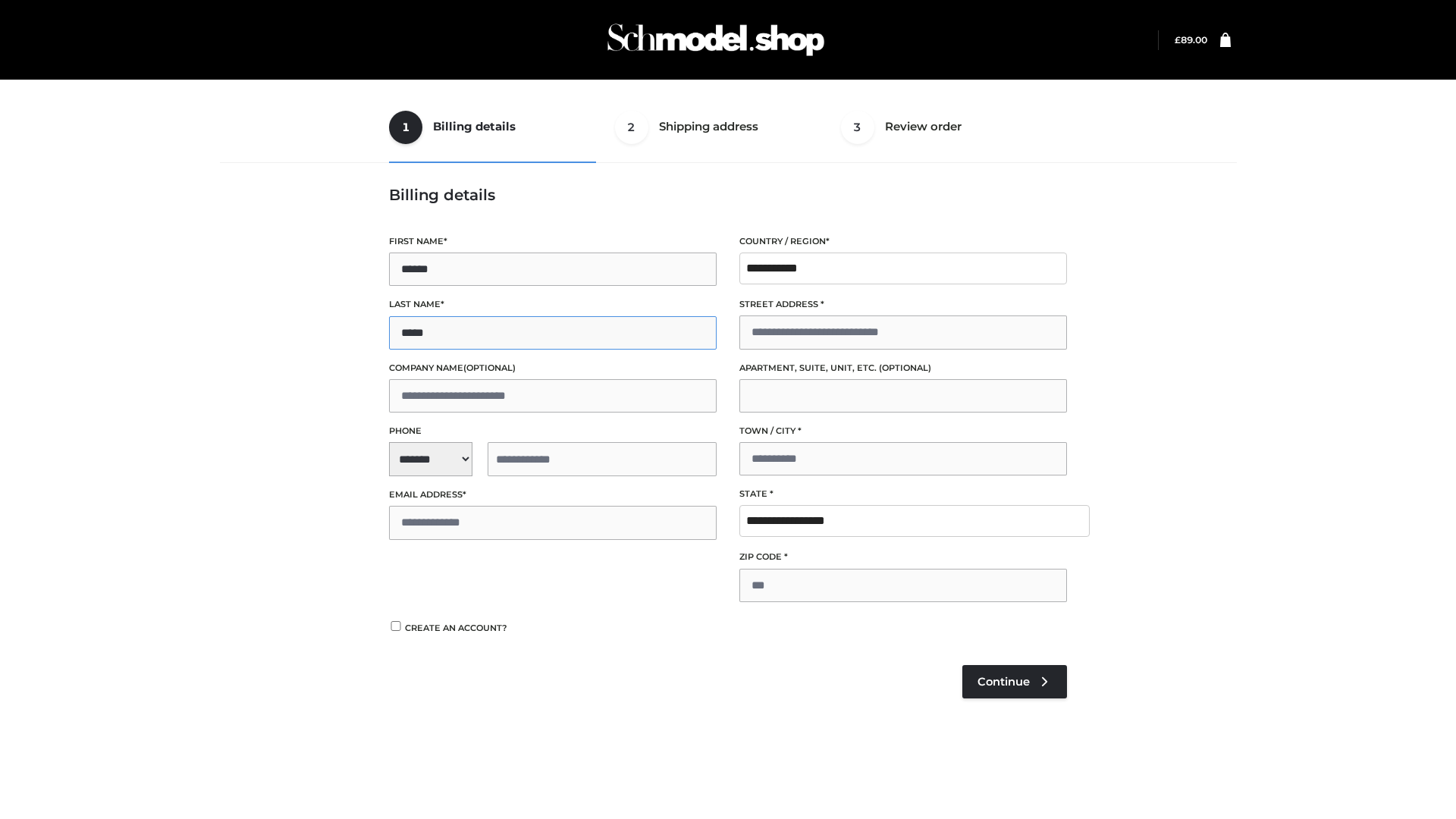 This screenshot has height=819, width=1456. I want to click on label: Town / City, so click(903, 430).